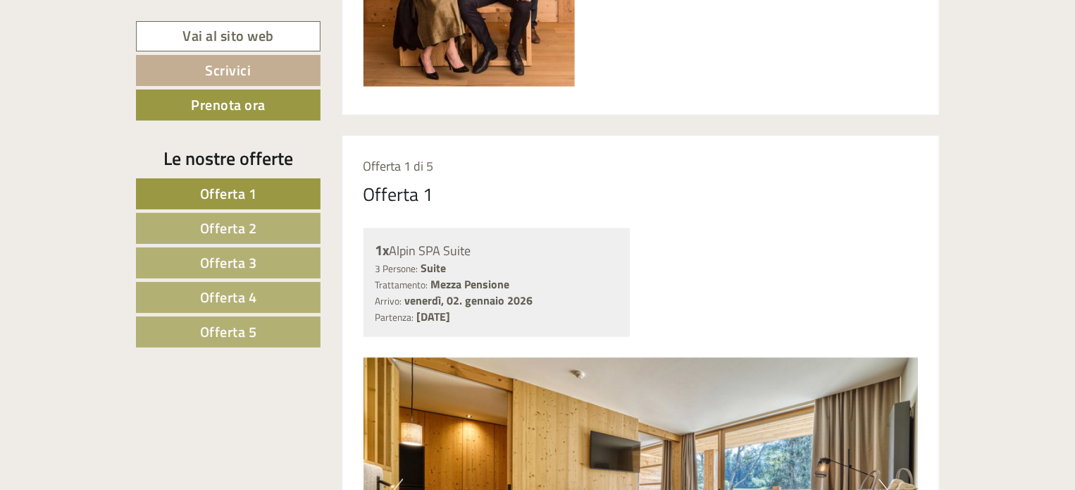 This screenshot has width=1075, height=490. What do you see at coordinates (469, 300) in the screenshot?
I see `b: venerdì, 02. gennaio 2026` at bounding box center [469, 300].